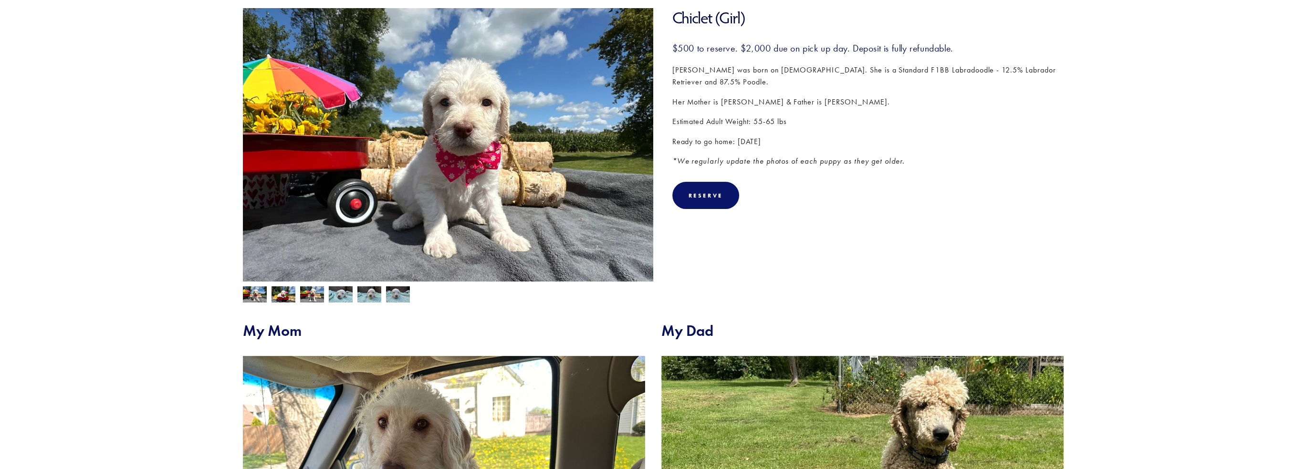 The image size is (1306, 469). Describe the element at coordinates (341, 294) in the screenshot. I see `img: Chiclet 1.jpg` at that location.